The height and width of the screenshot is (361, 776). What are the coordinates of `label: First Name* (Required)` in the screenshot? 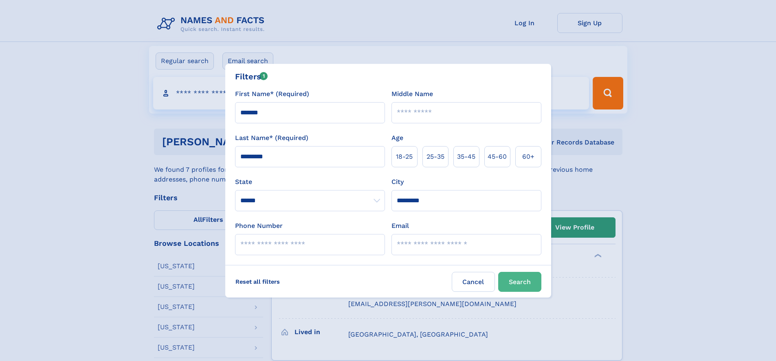 It's located at (272, 94).